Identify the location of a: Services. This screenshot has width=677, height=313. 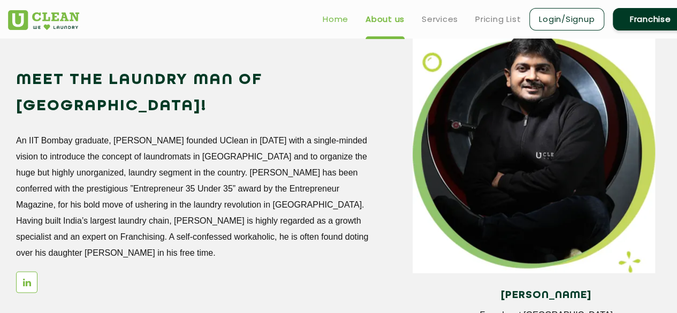
(440, 19).